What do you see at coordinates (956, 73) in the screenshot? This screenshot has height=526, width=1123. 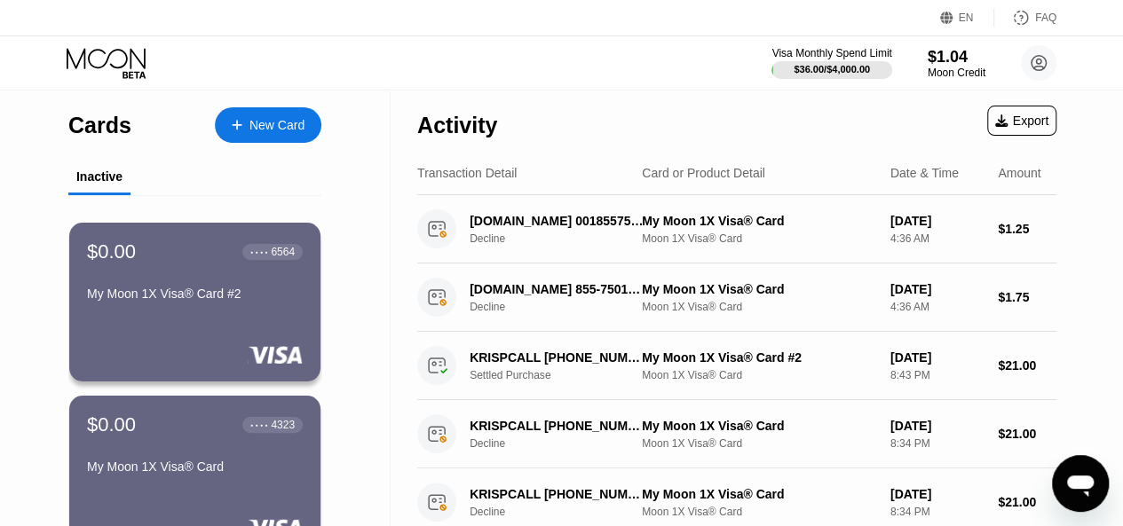 I see `div: Moon Credit` at bounding box center [956, 73].